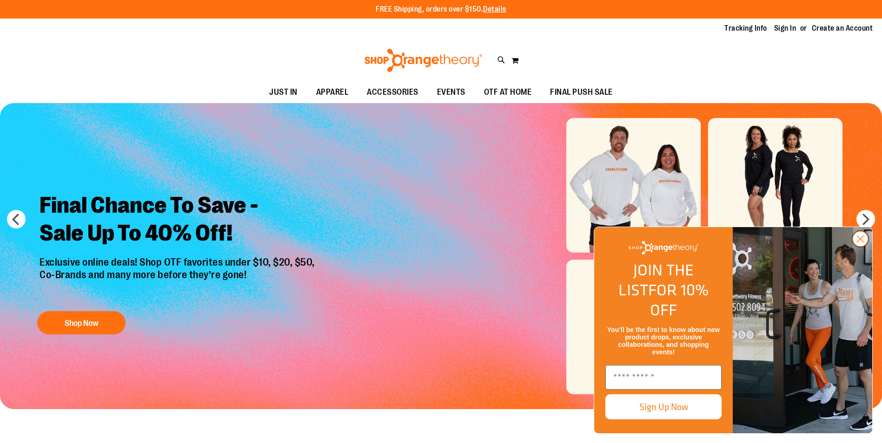 Image resolution: width=882 pixels, height=443 pixels. Describe the element at coordinates (507, 92) in the screenshot. I see `span: OTF AT HOME` at that location.